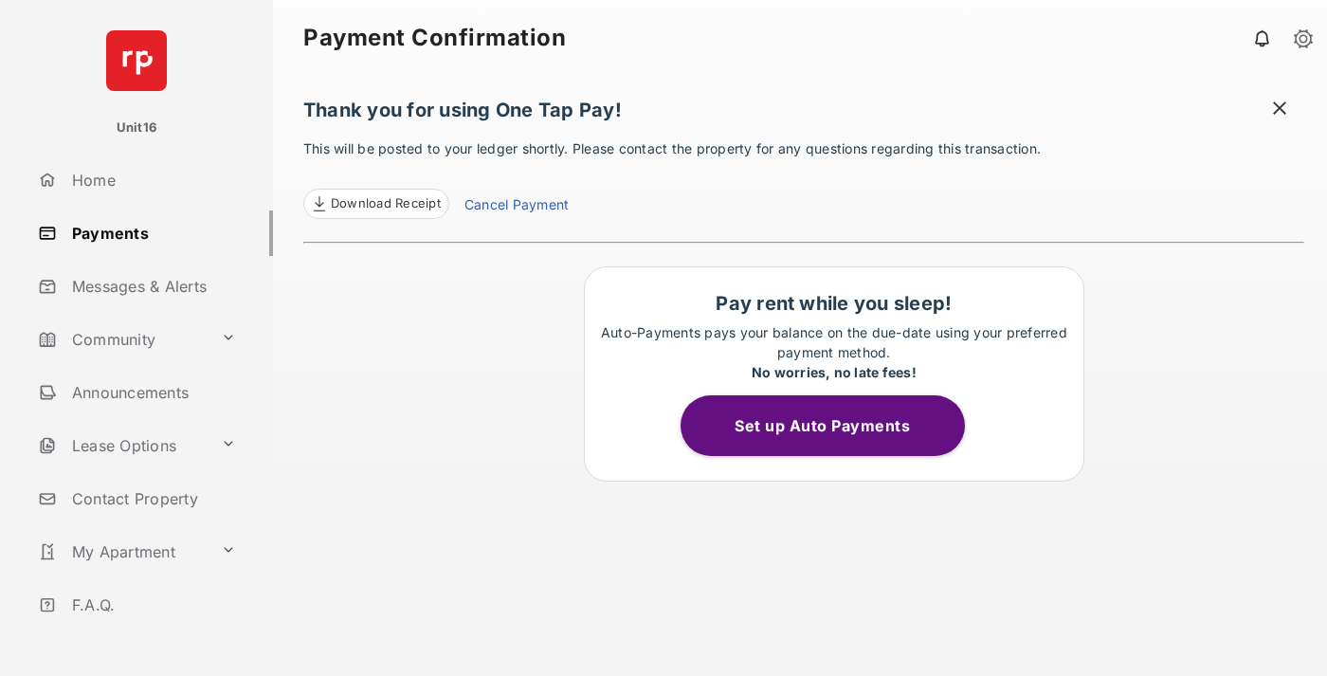 This screenshot has height=676, width=1327. Describe the element at coordinates (804, 178) in the screenshot. I see `p: This will be posted to your ledger shortly. Please contact the property for any questions regardi...` at that location.